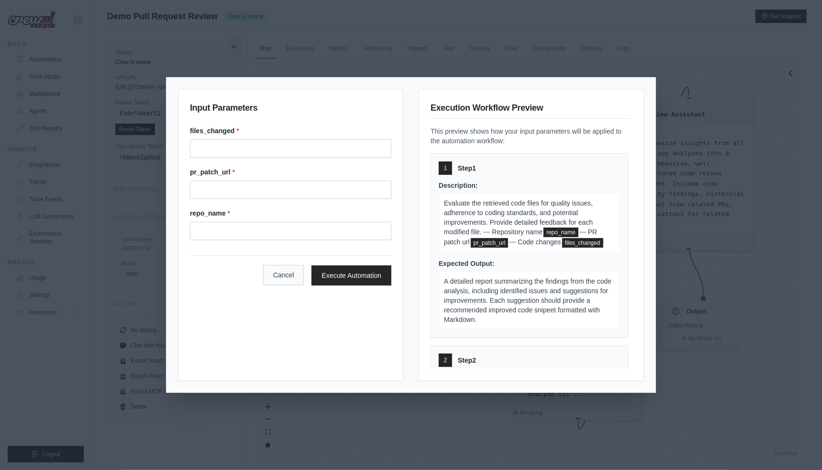 The height and width of the screenshot is (470, 822). What do you see at coordinates (291, 110) in the screenshot?
I see `h3: Input Parameters` at bounding box center [291, 110].